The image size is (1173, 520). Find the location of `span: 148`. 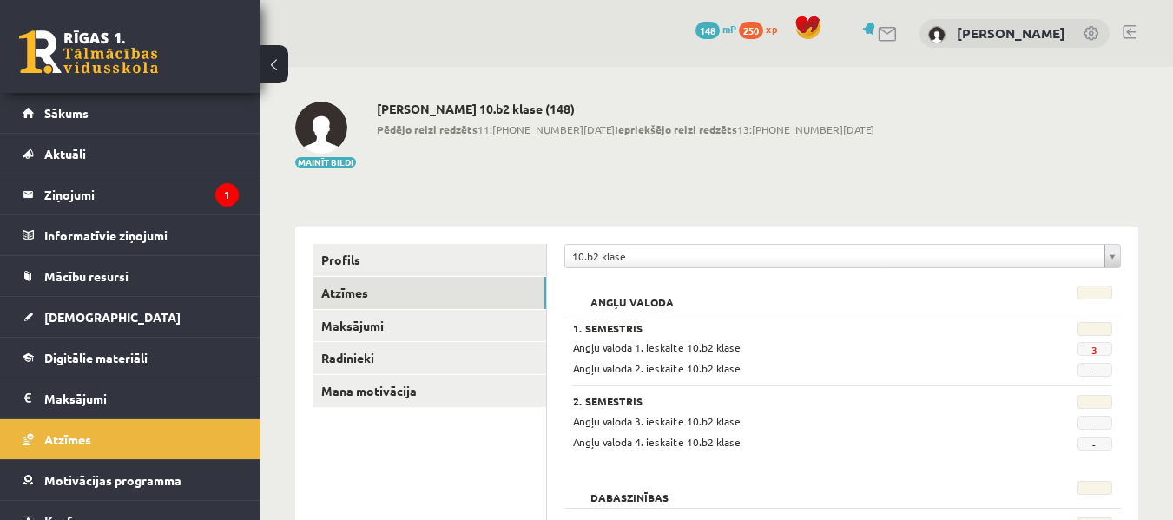

span: 148 is located at coordinates (707, 30).